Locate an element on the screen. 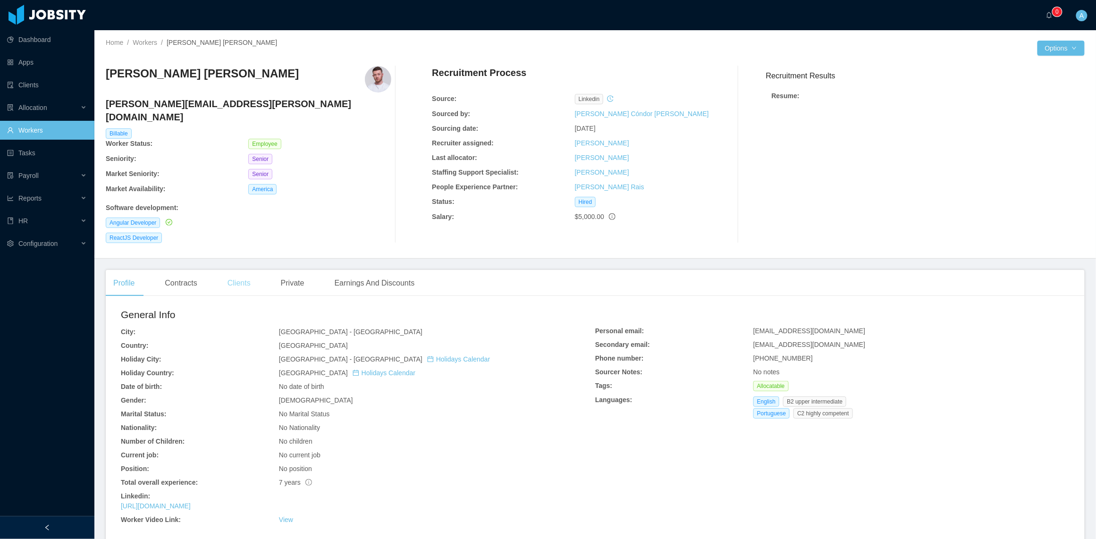 This screenshot has width=1096, height=539. div: Profile is located at coordinates (124, 283).